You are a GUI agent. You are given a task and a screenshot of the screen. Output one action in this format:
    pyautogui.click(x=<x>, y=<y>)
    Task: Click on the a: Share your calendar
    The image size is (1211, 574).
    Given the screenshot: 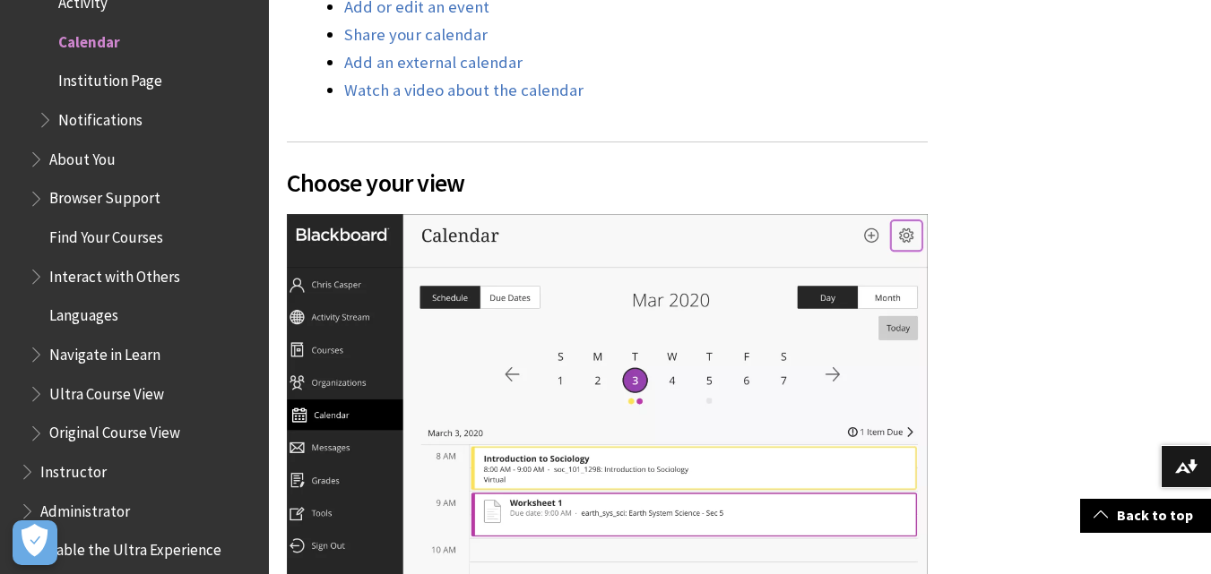 What is the action you would take?
    pyautogui.click(x=416, y=35)
    